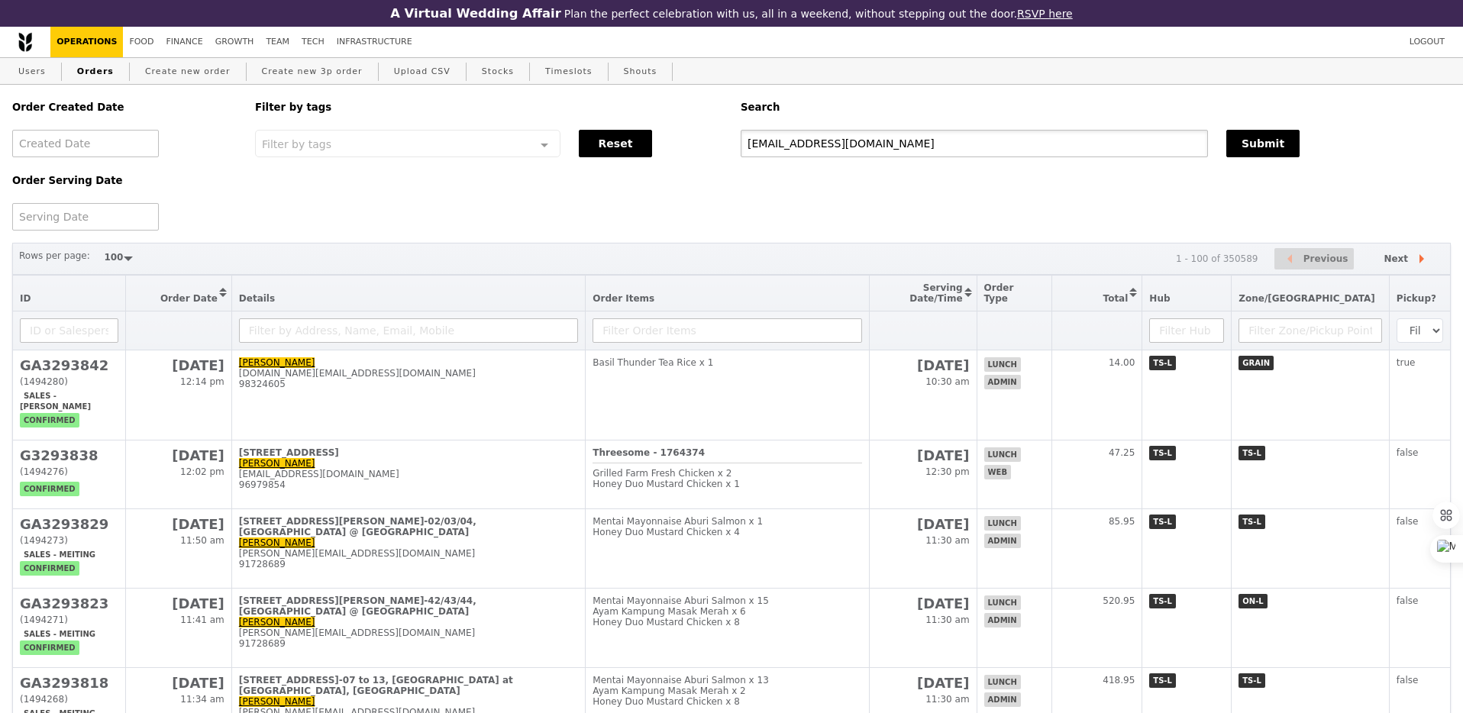  Describe the element at coordinates (86, 42) in the screenshot. I see `a: Operations` at that location.